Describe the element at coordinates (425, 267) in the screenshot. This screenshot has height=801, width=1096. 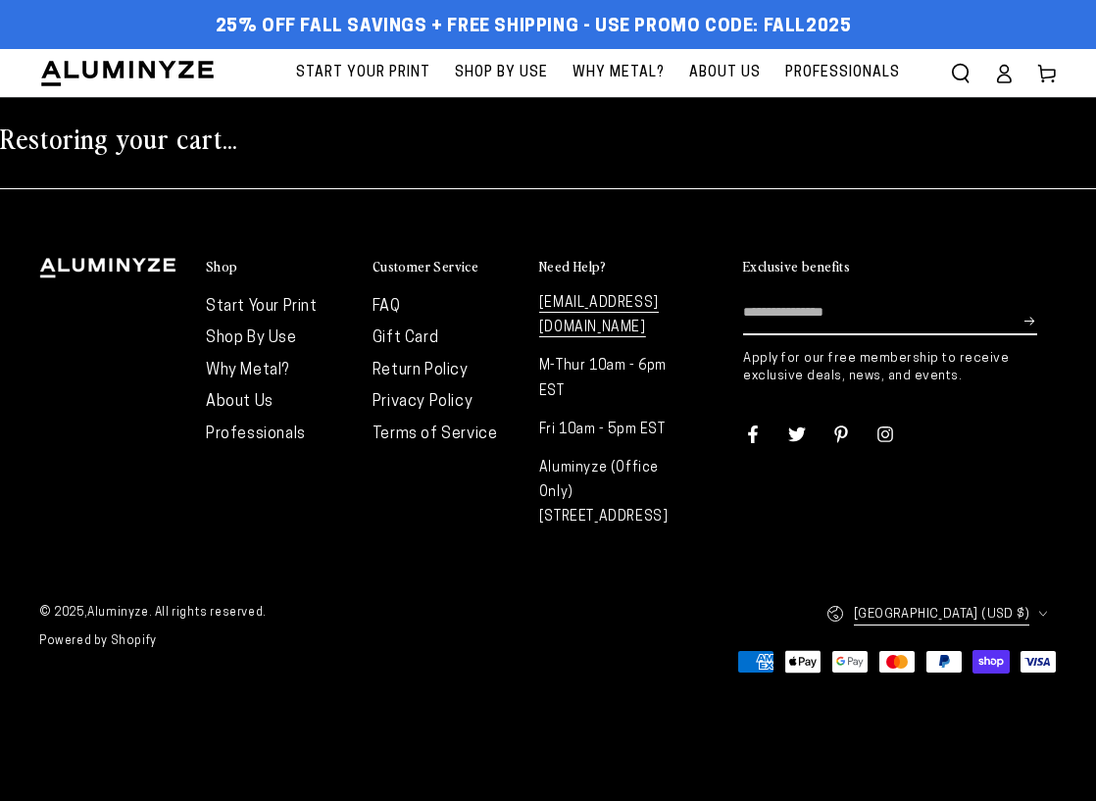
I see `h2: Customer Service` at that location.